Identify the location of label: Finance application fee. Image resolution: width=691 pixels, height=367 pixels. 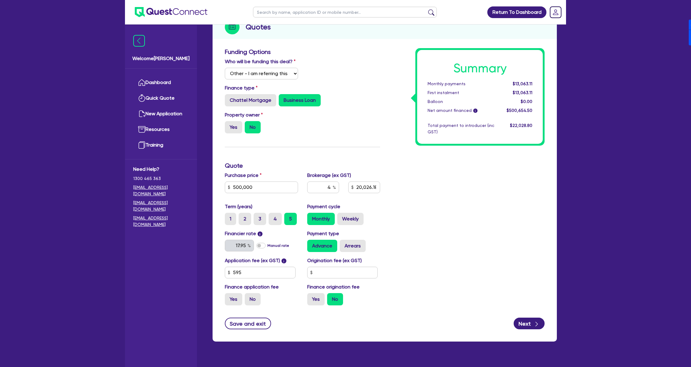
(252, 287).